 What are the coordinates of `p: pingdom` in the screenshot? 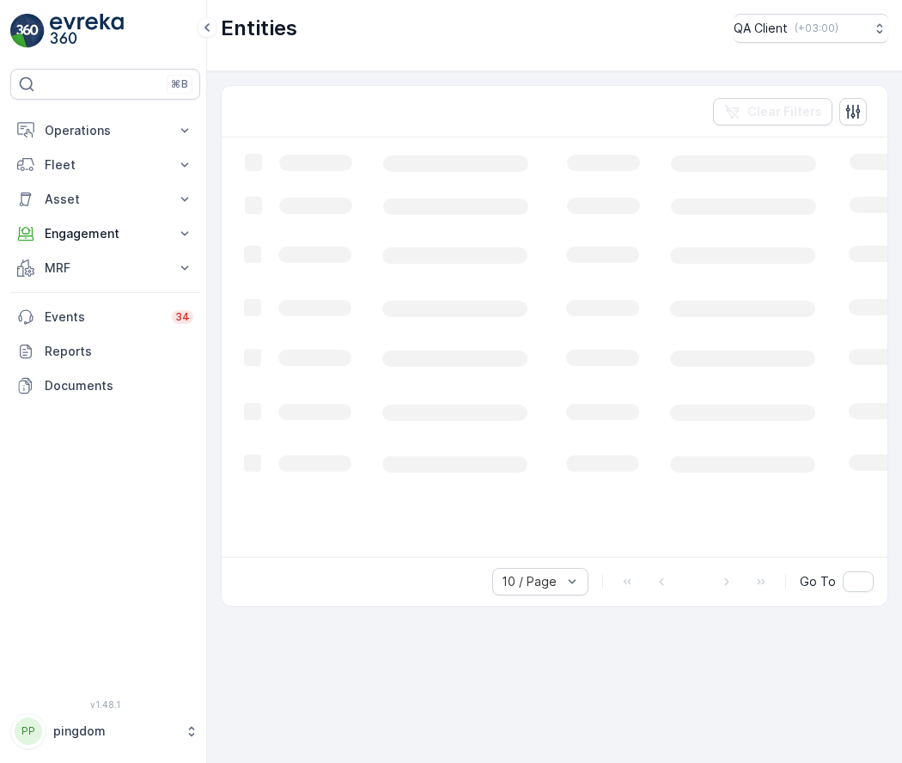 It's located at (114, 731).